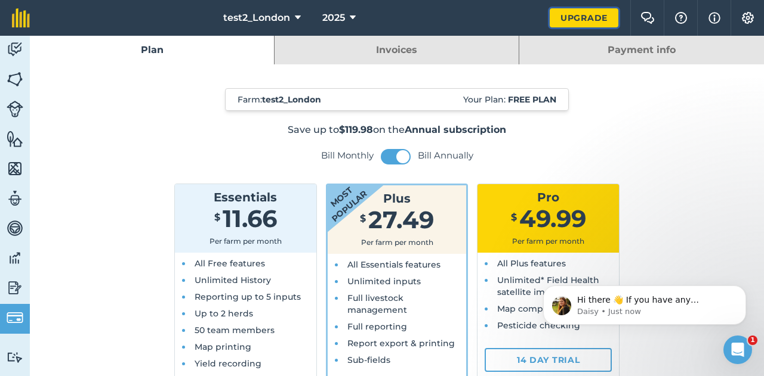  Describe the element at coordinates (394, 265) in the screenshot. I see `span: All Essentials features` at that location.